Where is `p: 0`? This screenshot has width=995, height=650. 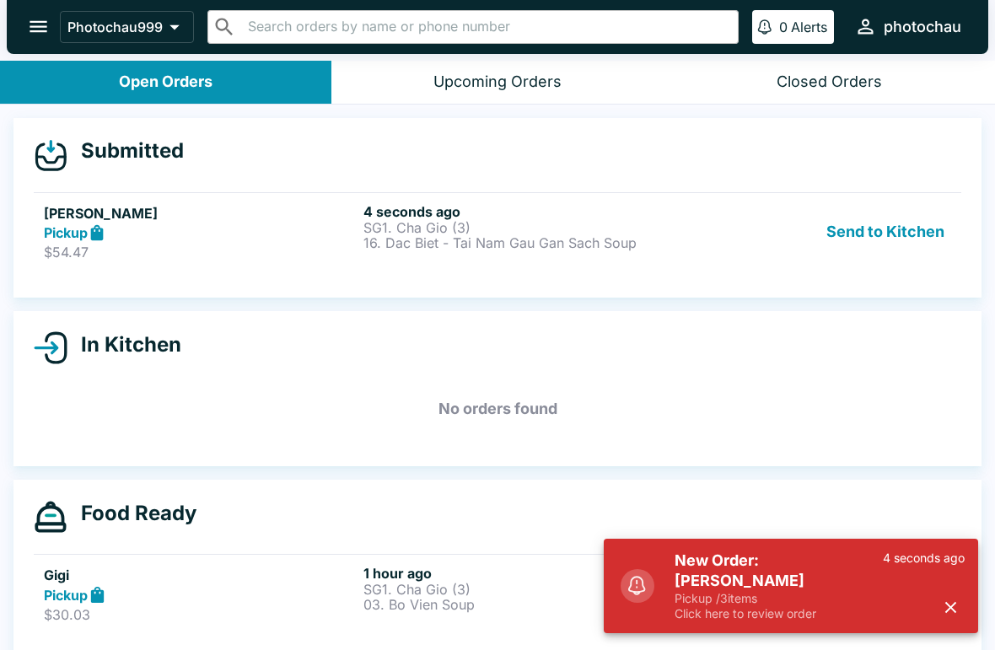
p: 0 is located at coordinates (784, 27).